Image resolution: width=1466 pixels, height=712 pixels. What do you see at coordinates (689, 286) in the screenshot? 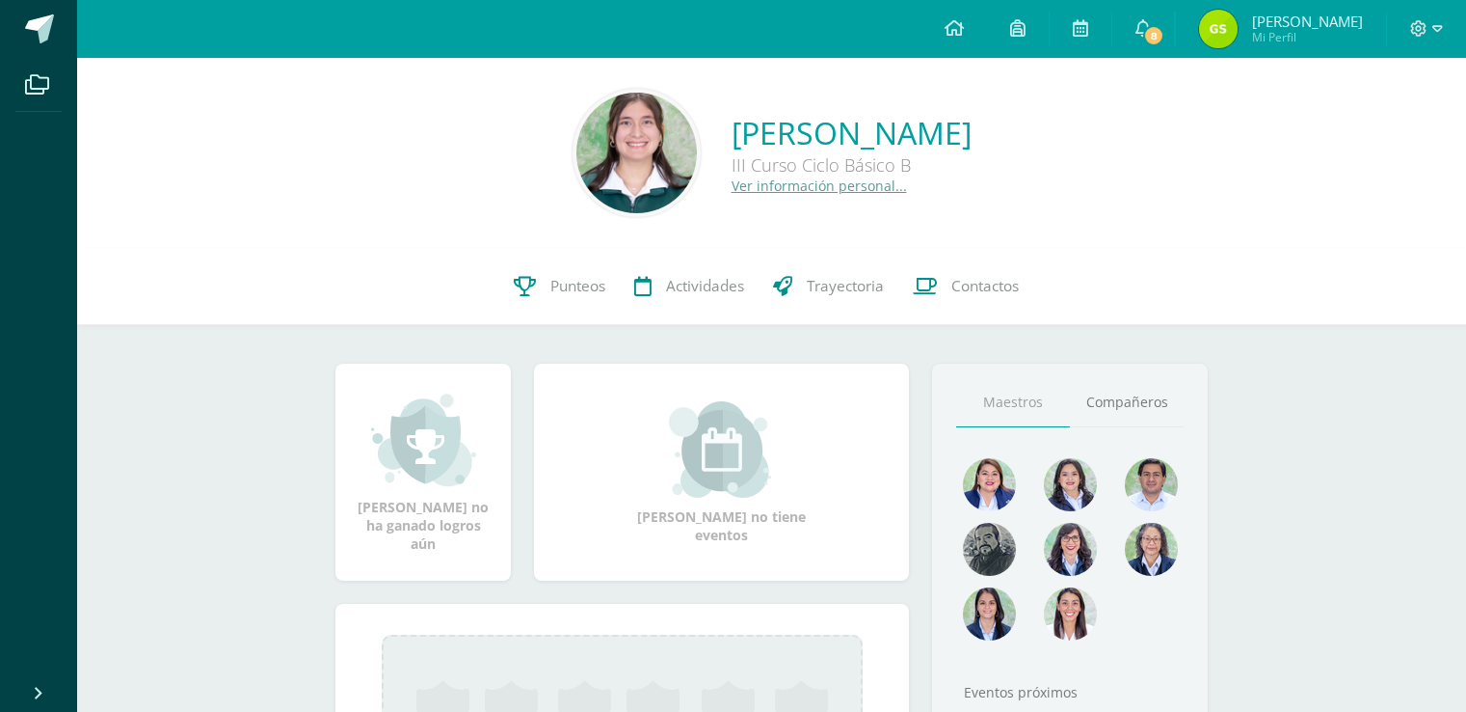
I see `a: Actividades` at bounding box center [689, 286].